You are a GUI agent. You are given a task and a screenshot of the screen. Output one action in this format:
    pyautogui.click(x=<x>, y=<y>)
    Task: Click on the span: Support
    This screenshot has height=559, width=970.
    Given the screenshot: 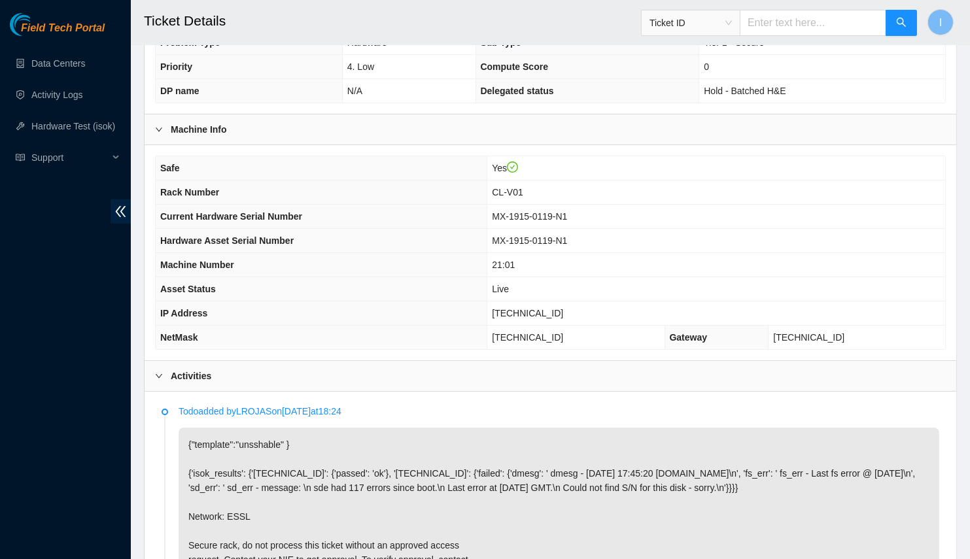 What is the action you would take?
    pyautogui.click(x=70, y=158)
    